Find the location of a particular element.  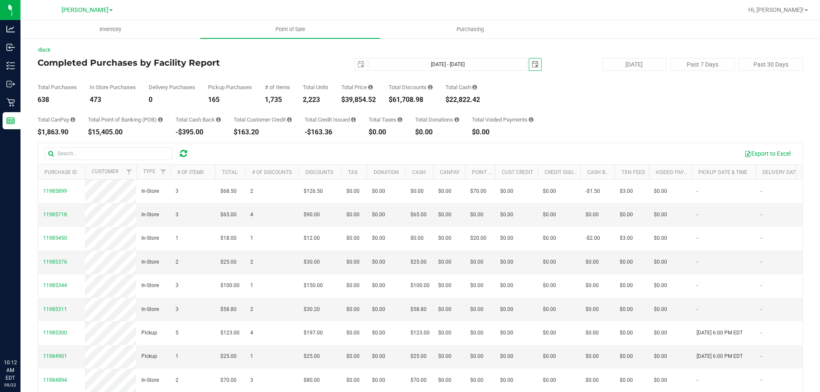

a: Filter is located at coordinates (129, 172).